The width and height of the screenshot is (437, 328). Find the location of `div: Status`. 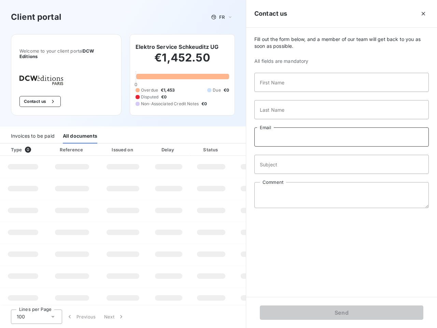

div: Status is located at coordinates (211, 150).